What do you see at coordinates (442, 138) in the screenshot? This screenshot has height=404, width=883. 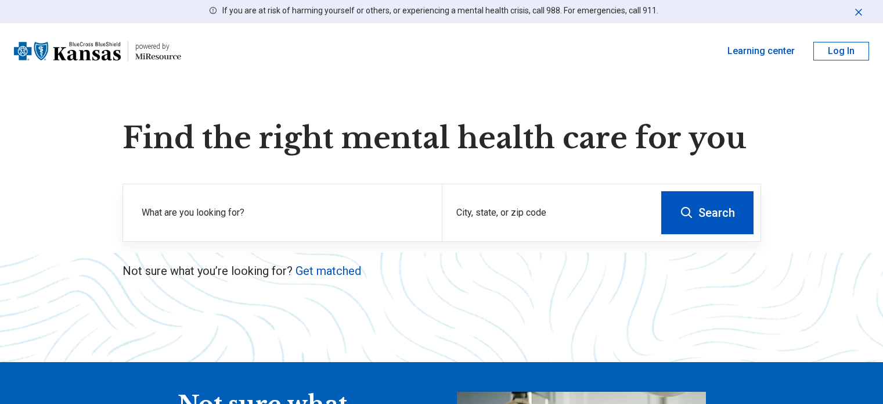 I see `h1: Find the right mental health care for you` at bounding box center [442, 138].